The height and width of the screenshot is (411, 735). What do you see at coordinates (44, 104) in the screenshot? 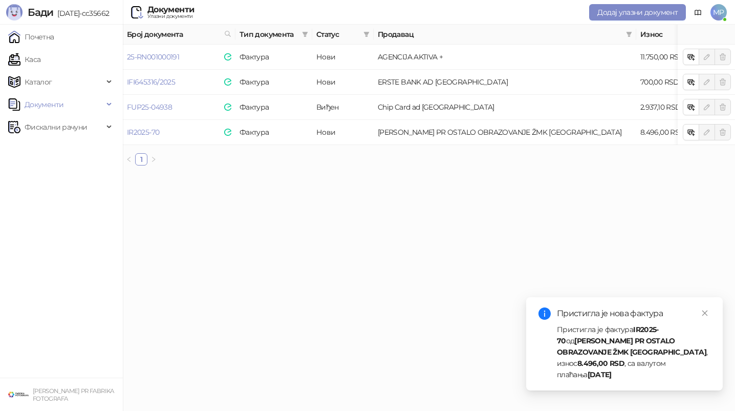
I see `span: Документи` at bounding box center [44, 104].